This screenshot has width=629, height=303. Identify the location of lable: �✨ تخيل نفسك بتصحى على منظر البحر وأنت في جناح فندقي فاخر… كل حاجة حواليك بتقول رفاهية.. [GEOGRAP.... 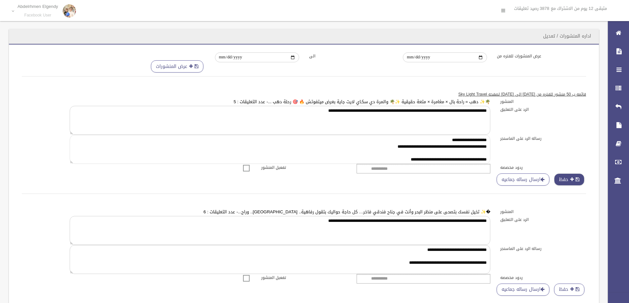
(346, 212).